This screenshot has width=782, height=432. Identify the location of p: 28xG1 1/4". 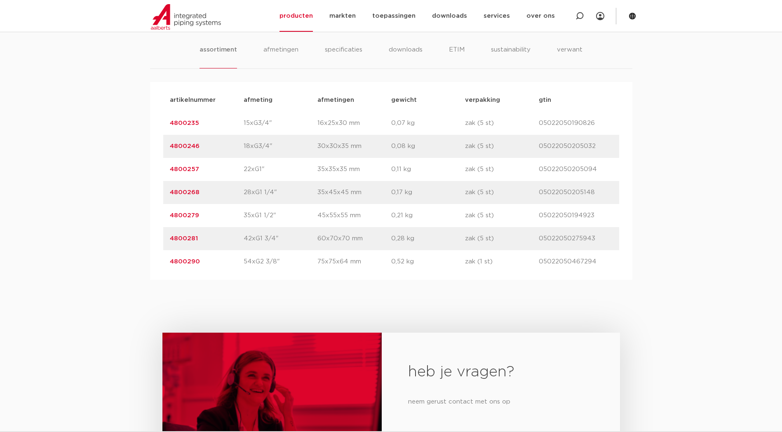
(280, 193).